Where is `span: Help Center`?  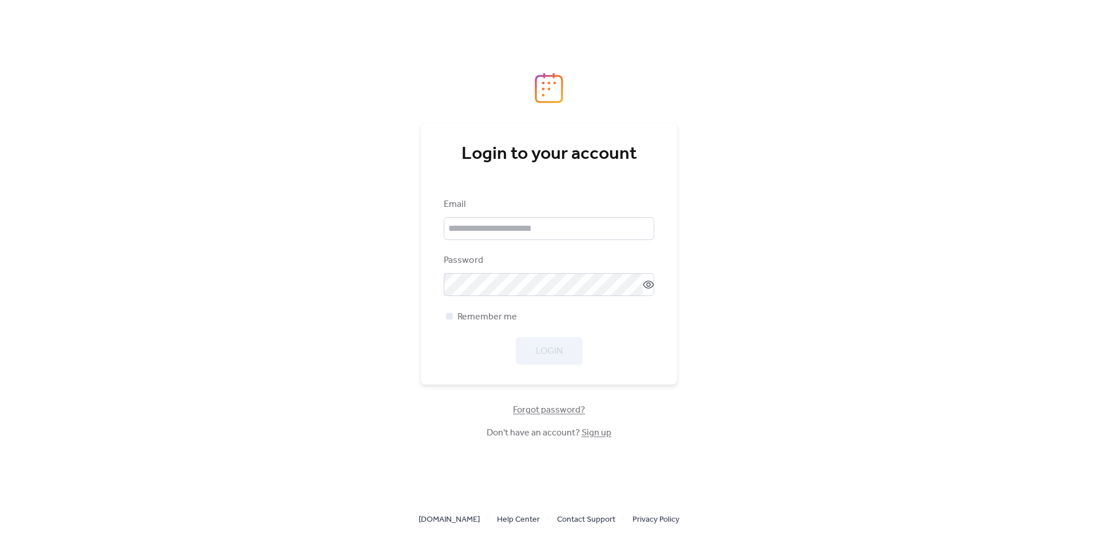
span: Help Center is located at coordinates (518, 520).